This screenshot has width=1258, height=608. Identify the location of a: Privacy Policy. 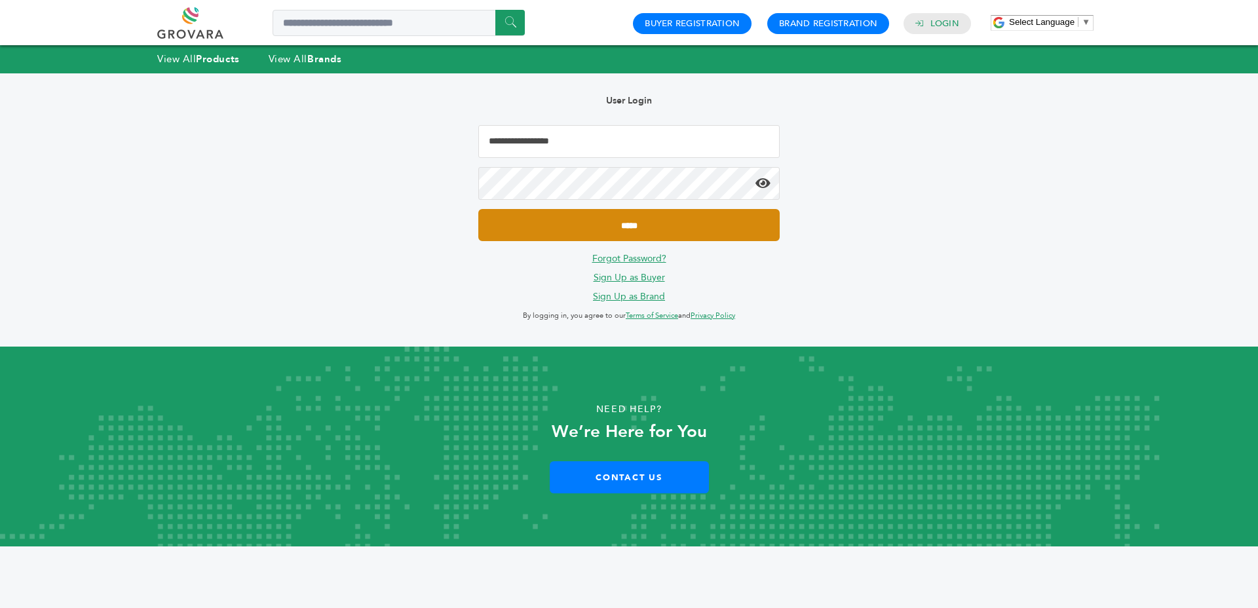
(713, 315).